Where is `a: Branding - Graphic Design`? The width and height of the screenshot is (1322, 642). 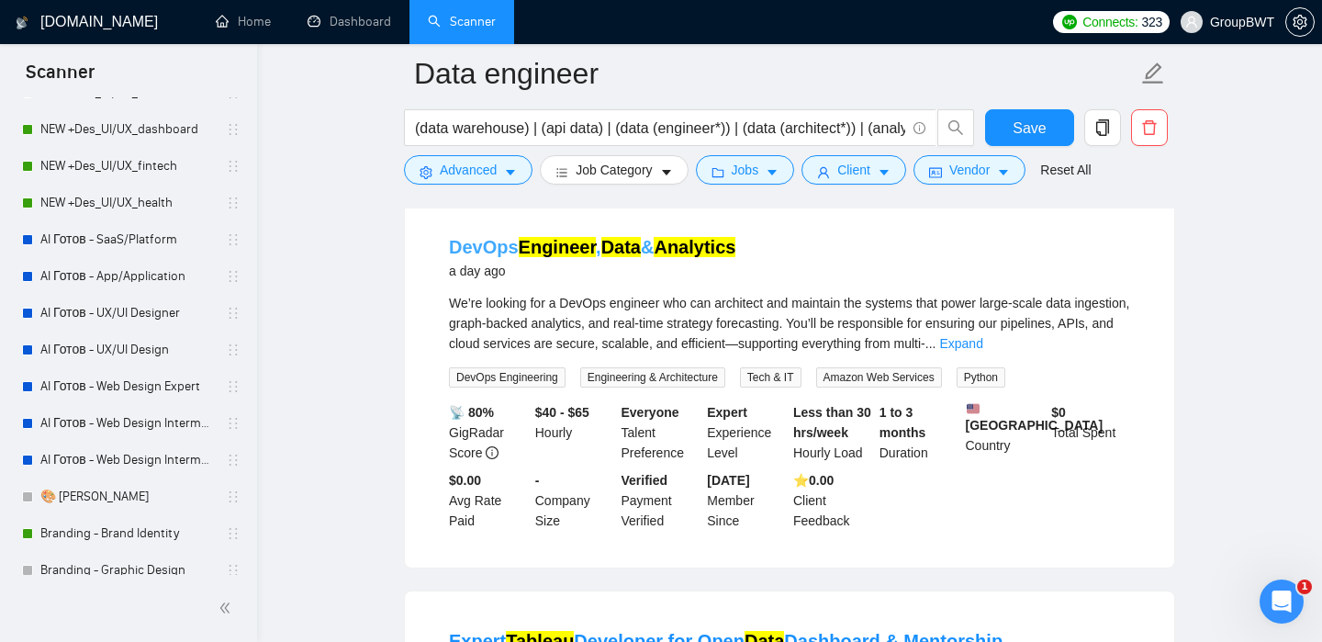 a: Branding - Graphic Design is located at coordinates (128, 570).